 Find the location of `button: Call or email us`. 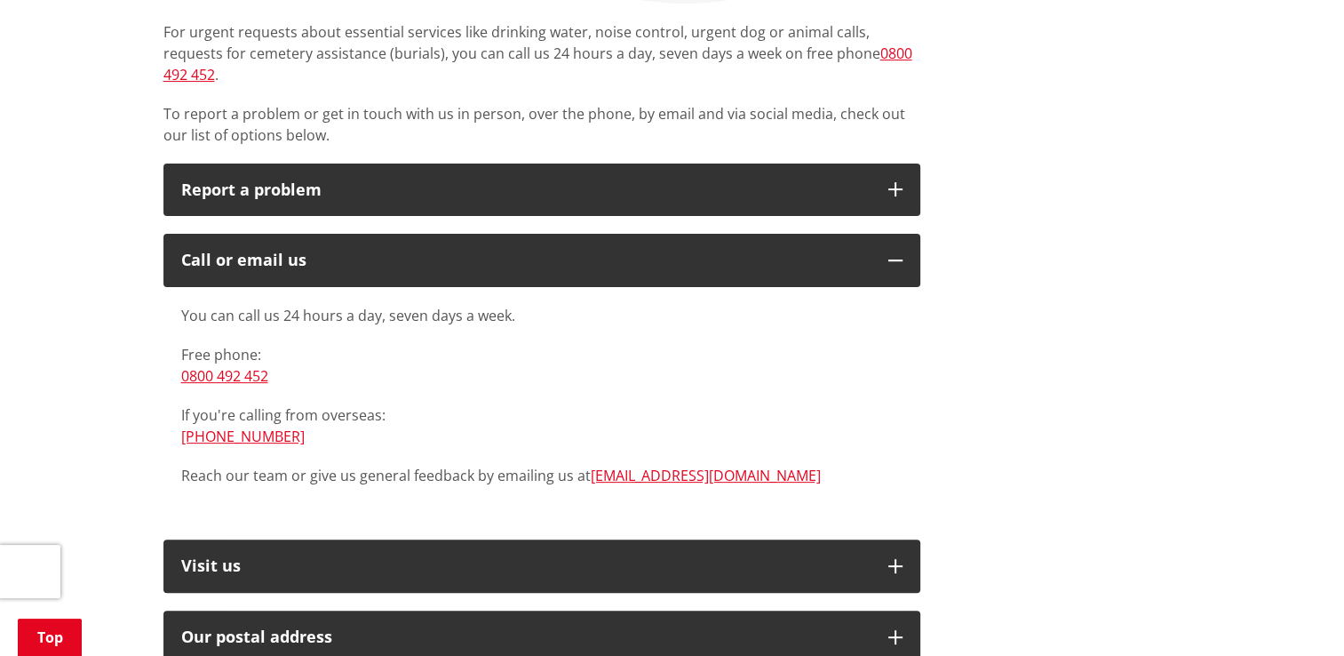

button: Call or email us is located at coordinates (542, 260).